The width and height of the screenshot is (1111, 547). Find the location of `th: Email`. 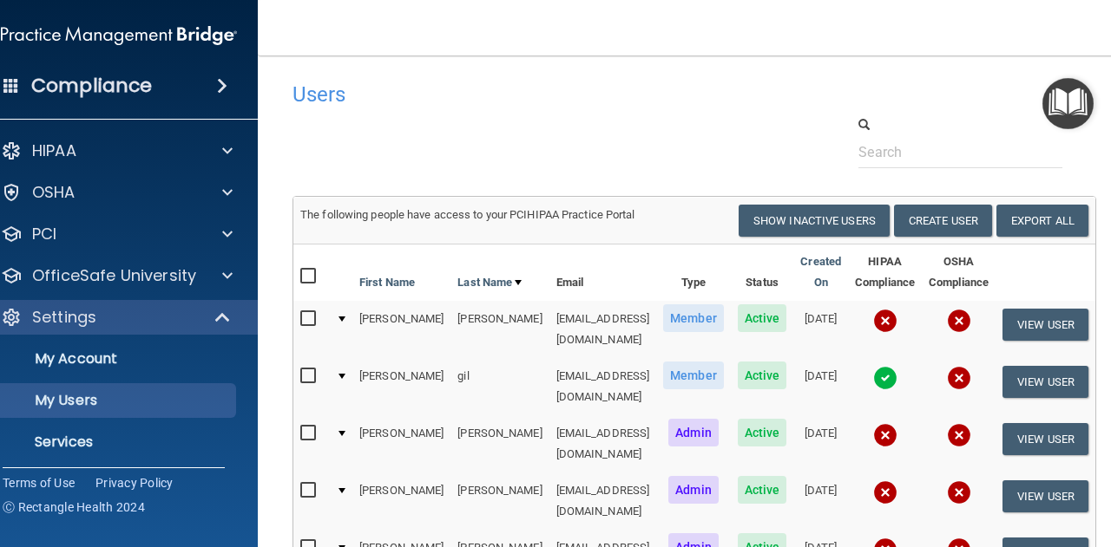

th: Email is located at coordinates (603, 272).